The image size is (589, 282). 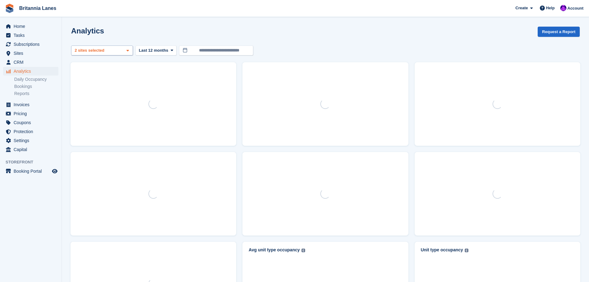 I want to click on img: stora-icon-8386f47178a22dfd0bd8f6a31ec36ba5ce8667c1dd55bd0f319d3a0aa187defe.svg, so click(x=10, y=8).